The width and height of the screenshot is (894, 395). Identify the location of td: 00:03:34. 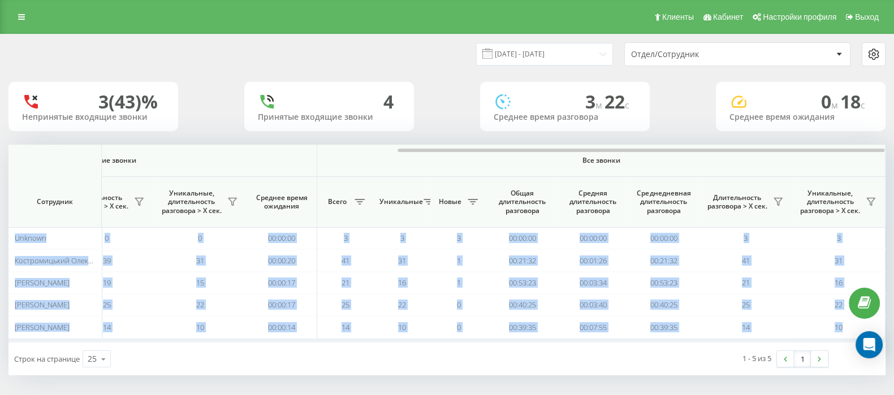
(593, 283).